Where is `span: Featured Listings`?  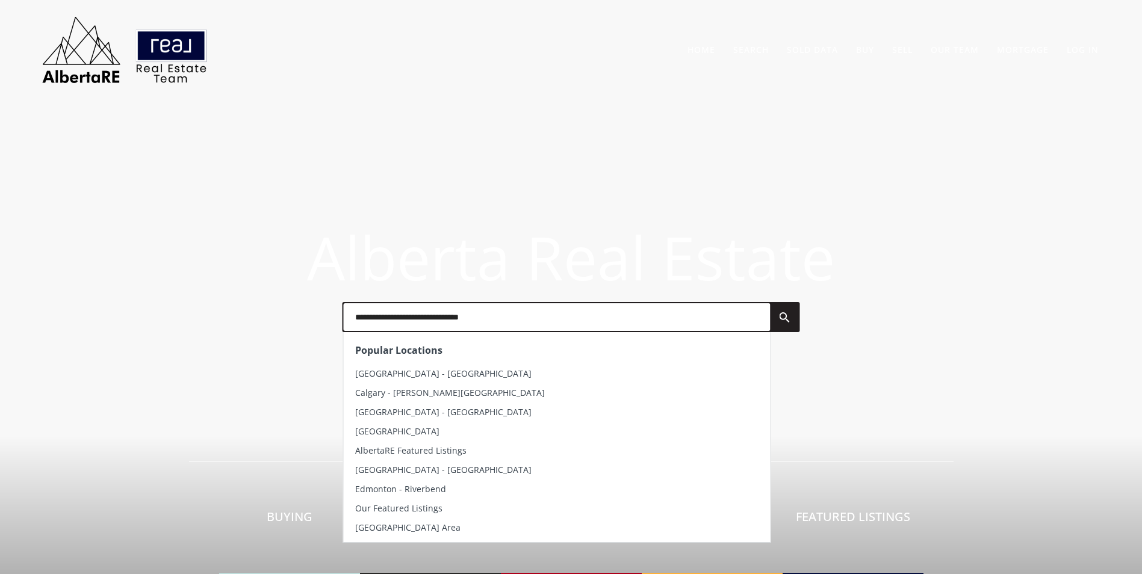 span: Featured Listings is located at coordinates (853, 517).